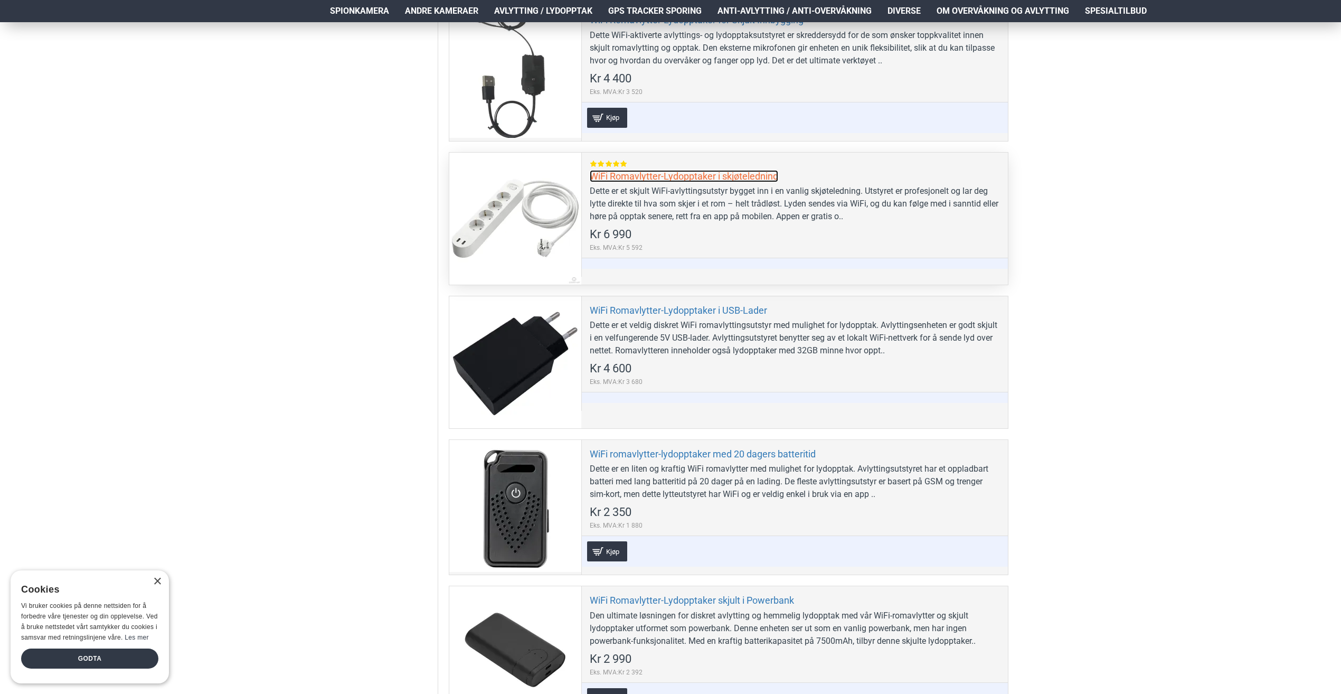  What do you see at coordinates (795, 11) in the screenshot?
I see `span: Anti-avlytting / Anti-overvåkning` at bounding box center [795, 11].